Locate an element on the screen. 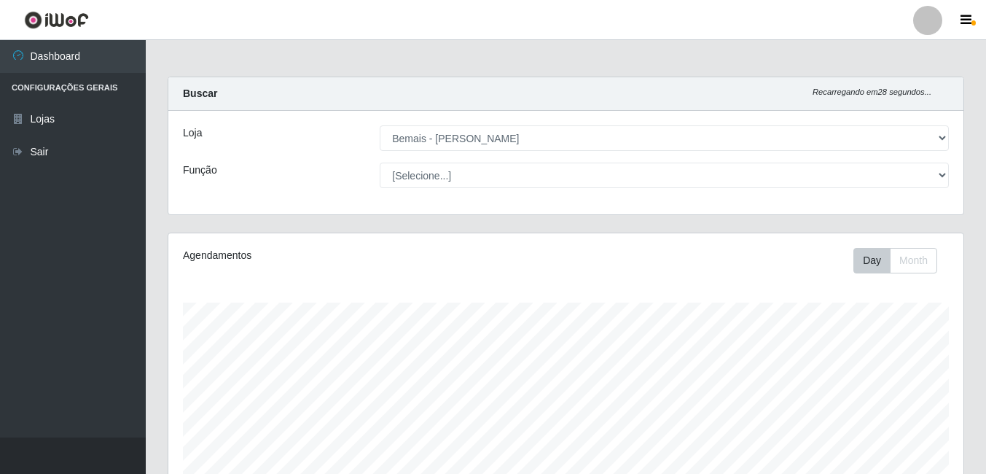  div: First group is located at coordinates (895, 260).